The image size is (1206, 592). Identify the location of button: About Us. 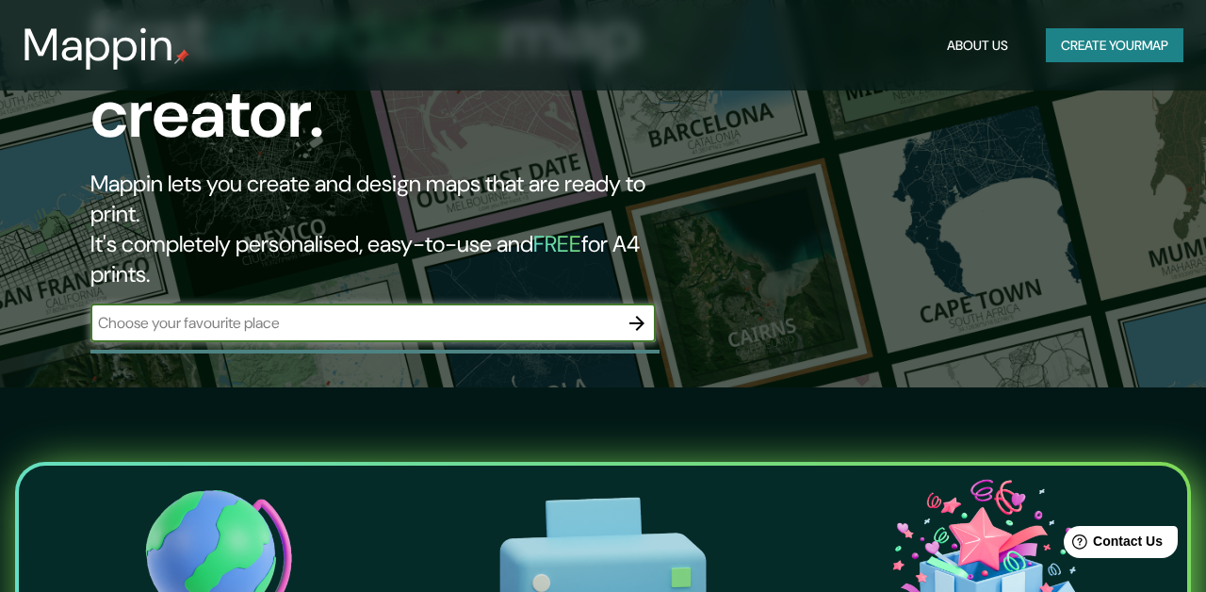
(977, 45).